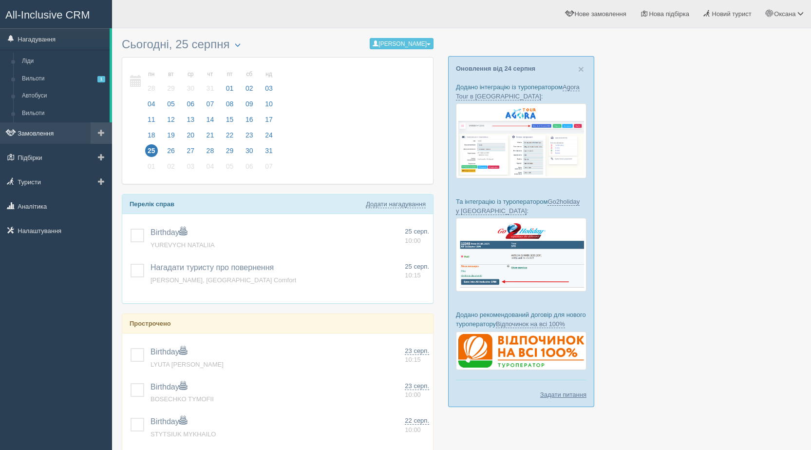 The width and height of the screenshot is (811, 450). What do you see at coordinates (269, 104) in the screenshot?
I see `span: 10` at bounding box center [269, 104].